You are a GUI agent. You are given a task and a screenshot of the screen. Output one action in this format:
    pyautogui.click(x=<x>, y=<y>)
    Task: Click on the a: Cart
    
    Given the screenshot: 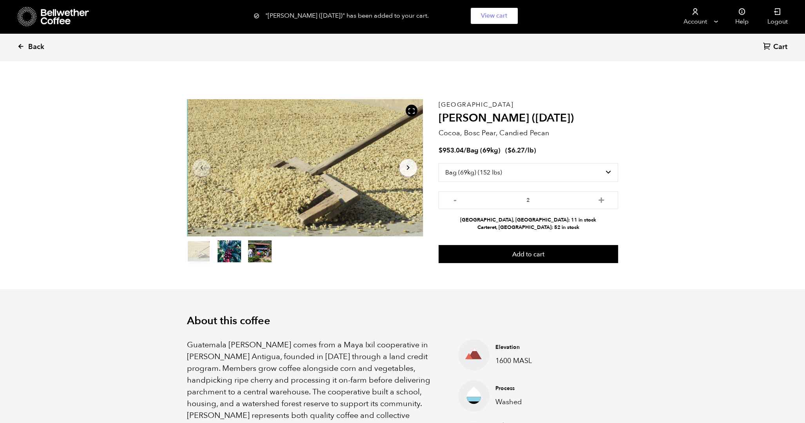 What is the action you would take?
    pyautogui.click(x=776, y=47)
    